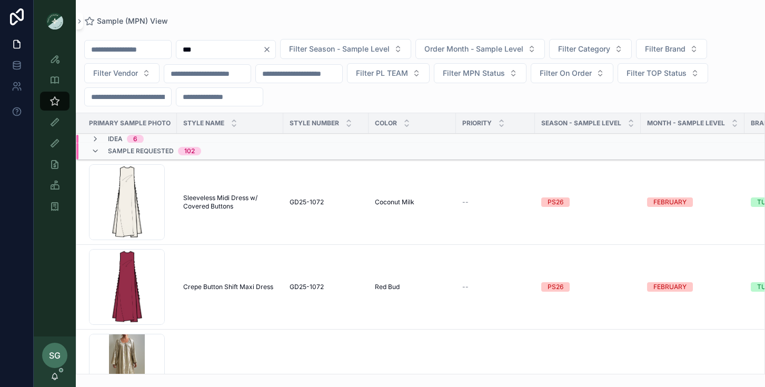  What do you see at coordinates (565, 73) in the screenshot?
I see `span: Filter On Order` at bounding box center [565, 73].